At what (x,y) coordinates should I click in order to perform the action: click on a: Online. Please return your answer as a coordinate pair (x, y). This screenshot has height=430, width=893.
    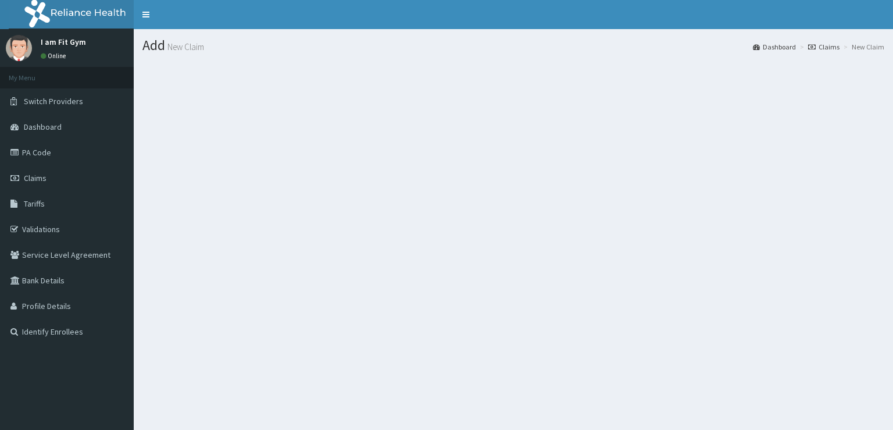
    Looking at the image, I should click on (55, 56).